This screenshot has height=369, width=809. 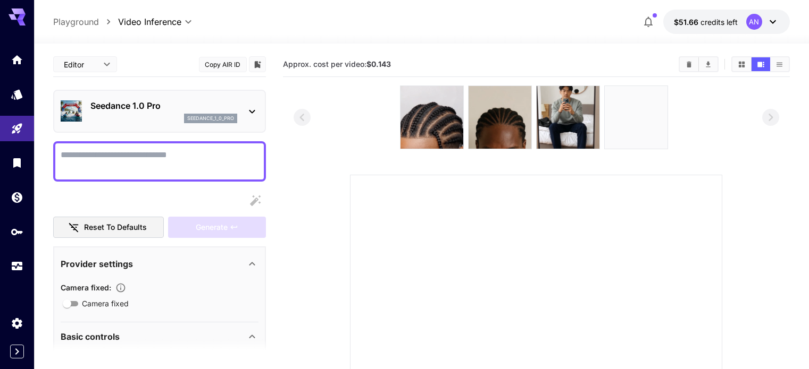 I want to click on span: Camera fixed :, so click(x=86, y=288).